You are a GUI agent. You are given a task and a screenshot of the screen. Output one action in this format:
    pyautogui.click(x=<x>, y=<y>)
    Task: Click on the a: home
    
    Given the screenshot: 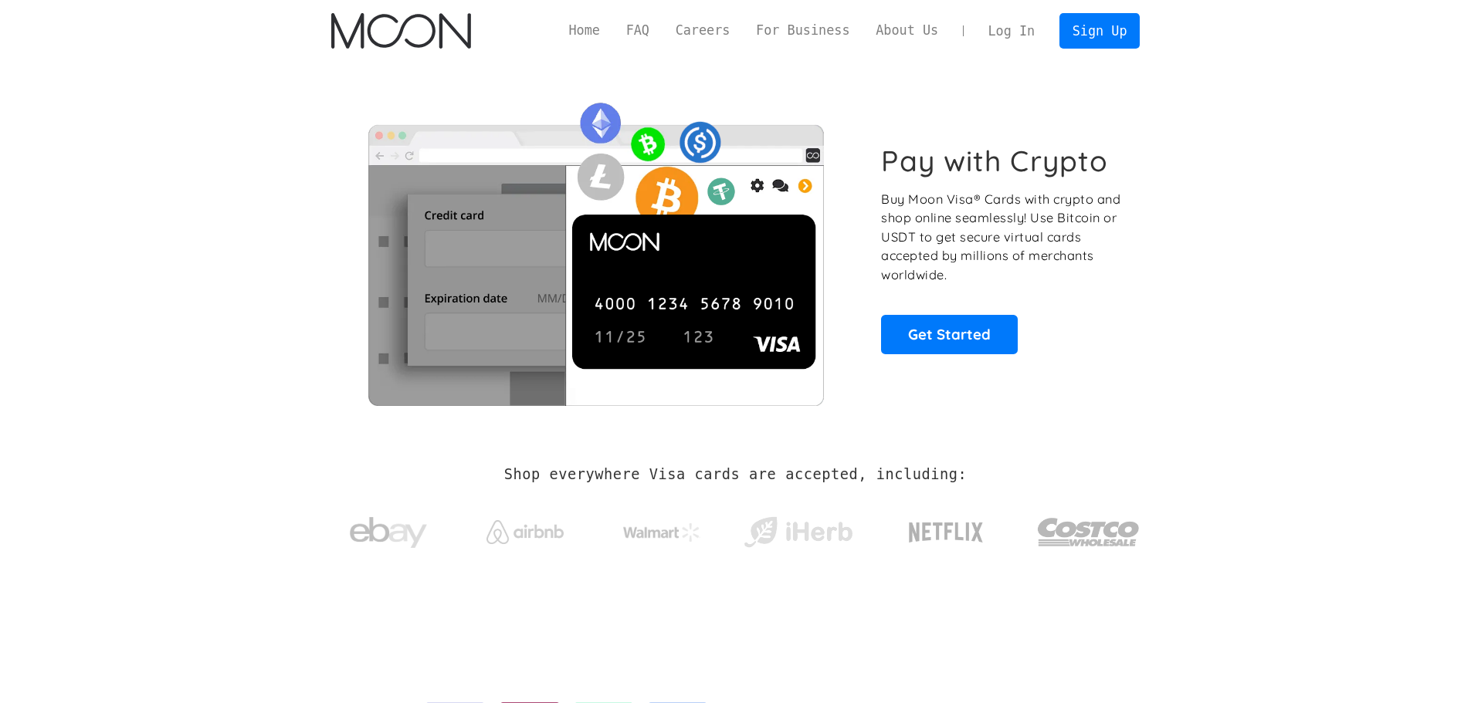 What is the action you would take?
    pyautogui.click(x=401, y=31)
    